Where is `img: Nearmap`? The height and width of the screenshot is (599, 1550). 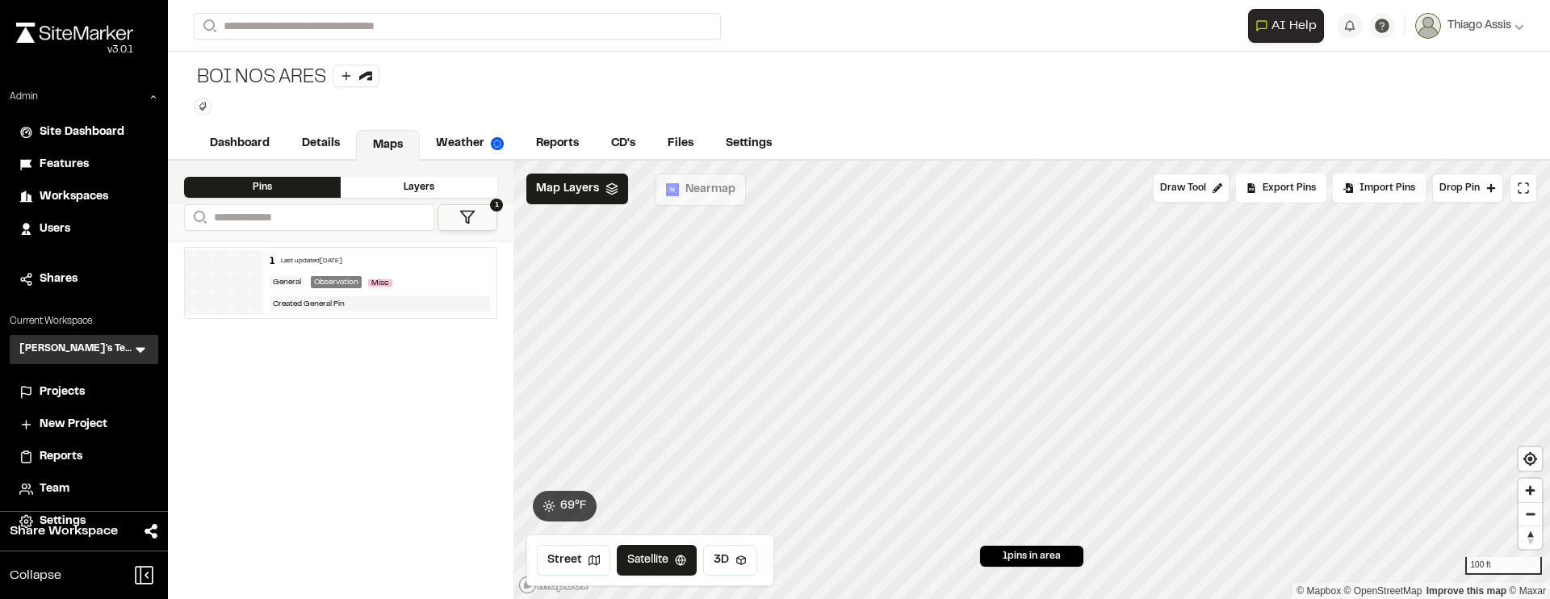 img: Nearmap is located at coordinates (673, 190).